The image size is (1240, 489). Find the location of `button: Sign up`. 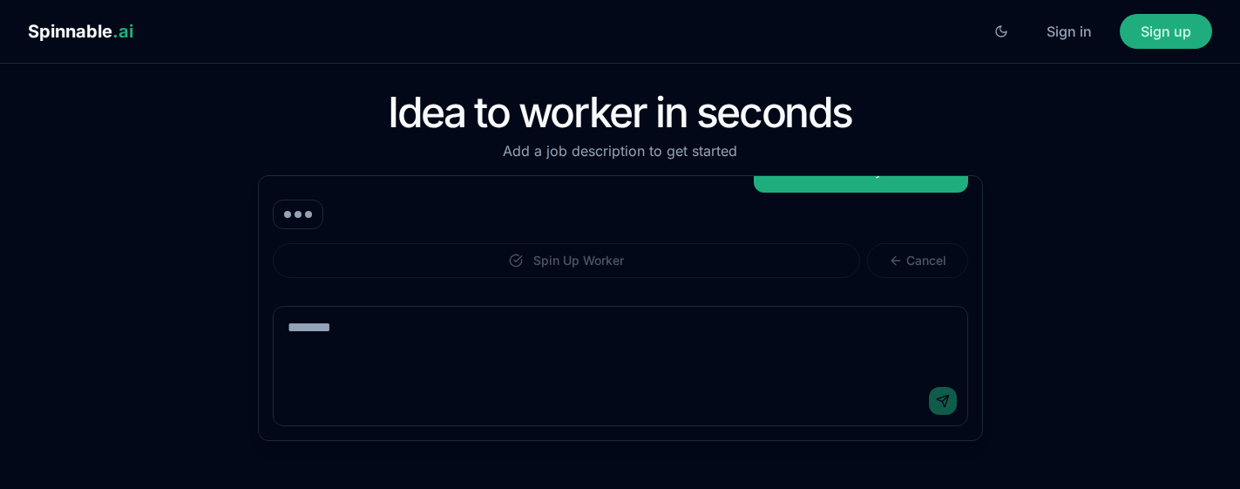

button: Sign up is located at coordinates (1166, 31).